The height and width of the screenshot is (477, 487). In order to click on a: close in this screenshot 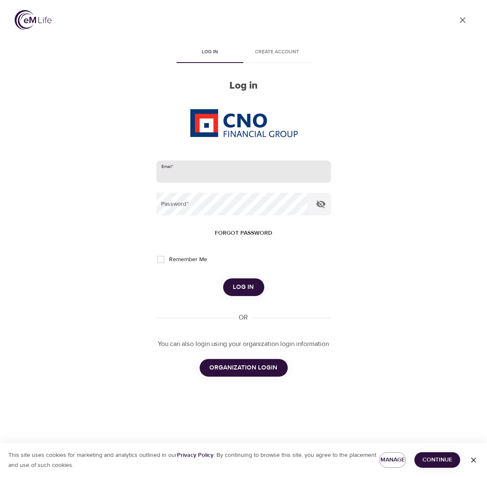, I will do `click(463, 20)`.